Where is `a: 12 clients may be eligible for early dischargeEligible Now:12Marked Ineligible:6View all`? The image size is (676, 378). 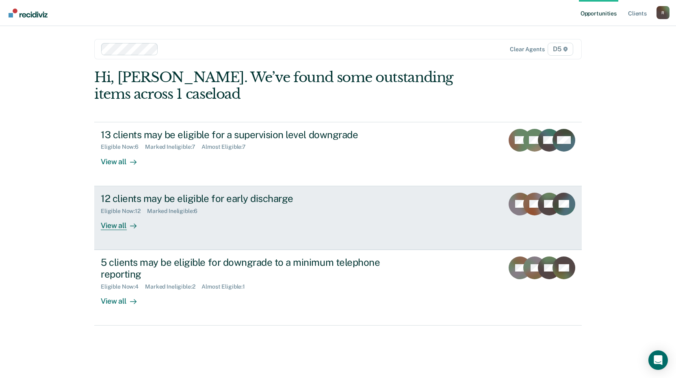
a: 12 clients may be eligible for early dischargeEligible Now:12Marked Ineligible:6View all is located at coordinates (338, 218).